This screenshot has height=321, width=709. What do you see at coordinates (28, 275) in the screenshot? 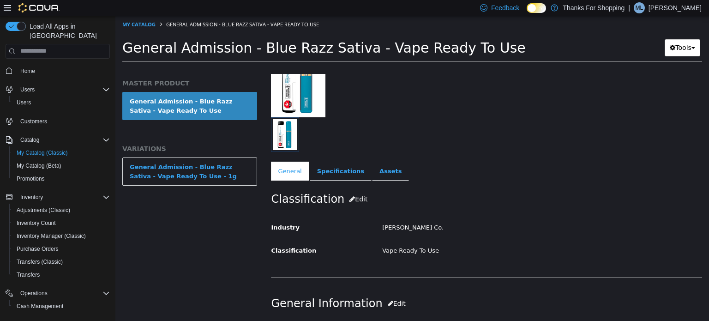
I see `a: Transfers` at bounding box center [28, 275].